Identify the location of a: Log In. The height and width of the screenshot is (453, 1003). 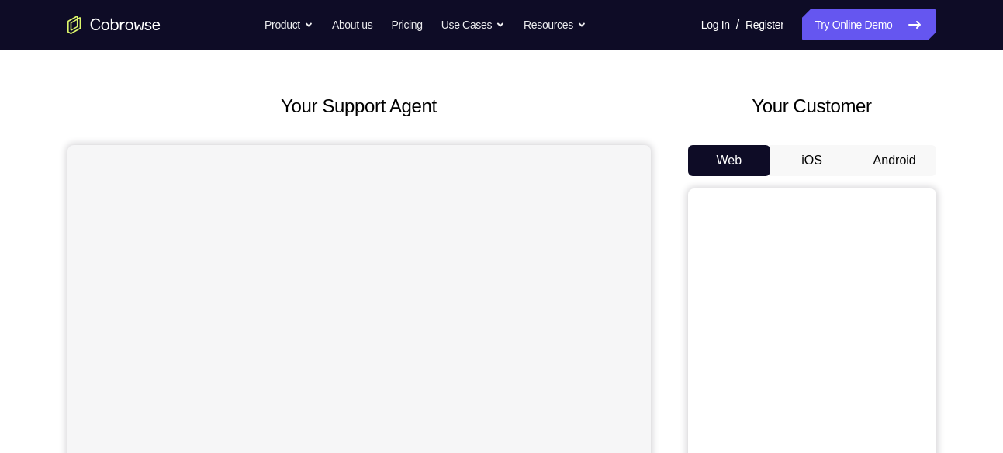
(715, 25).